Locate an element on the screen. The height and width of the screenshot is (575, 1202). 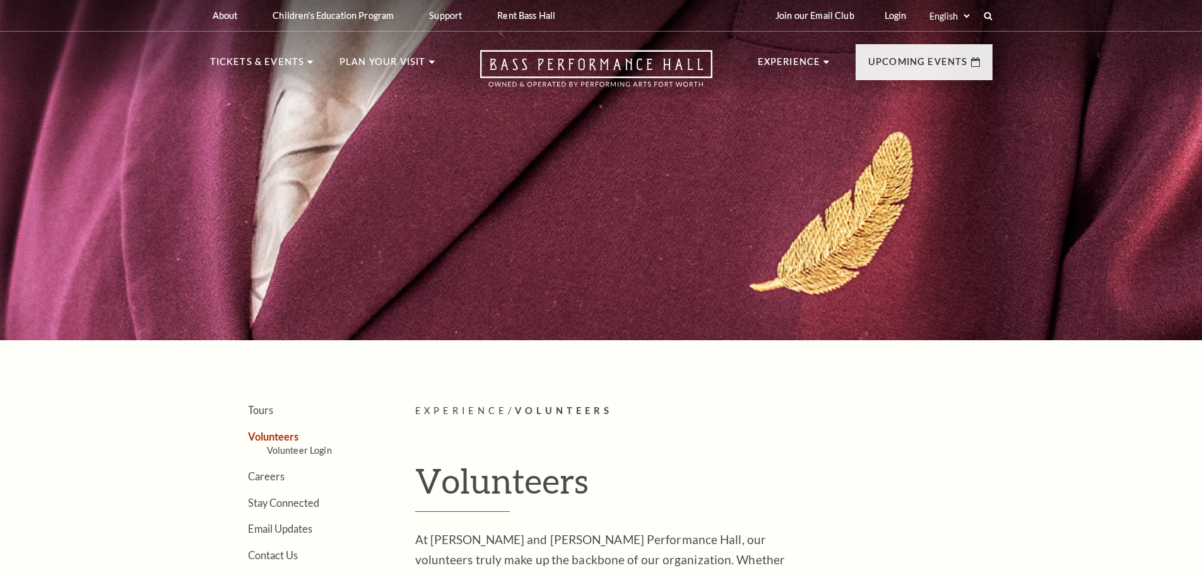
p: Upcoming Events is located at coordinates (918, 66).